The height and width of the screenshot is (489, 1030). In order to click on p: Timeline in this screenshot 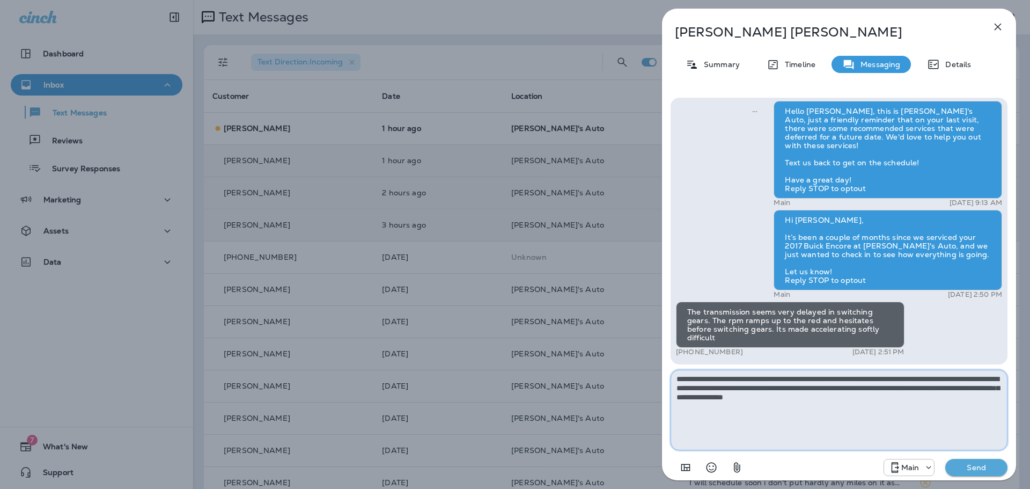, I will do `click(798, 64)`.